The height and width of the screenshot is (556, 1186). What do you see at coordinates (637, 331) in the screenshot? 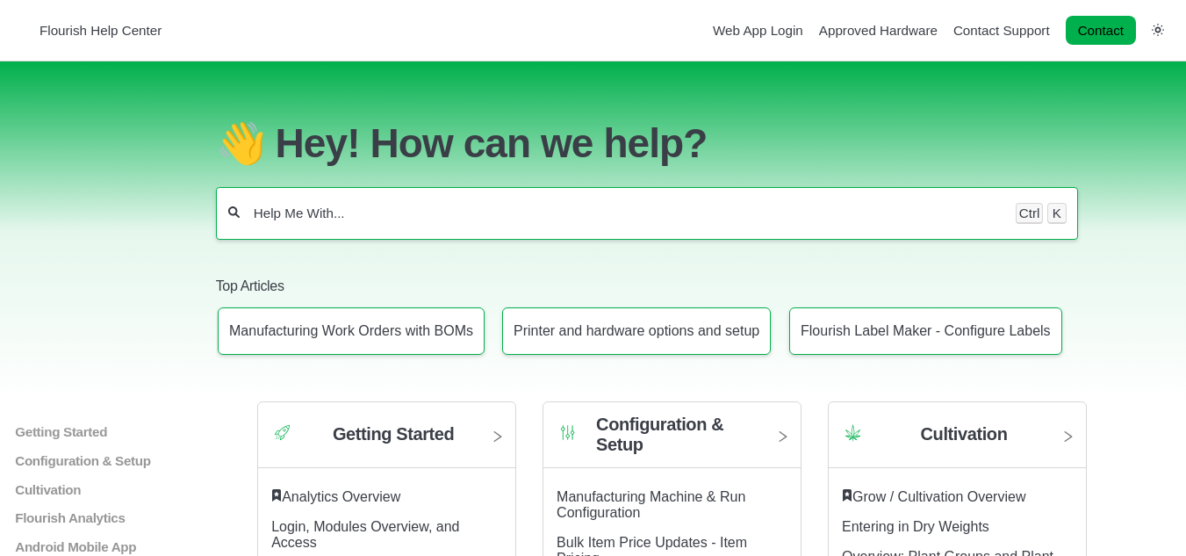
I see `a: Article: Printer and hardware options and setup` at bounding box center [637, 331].